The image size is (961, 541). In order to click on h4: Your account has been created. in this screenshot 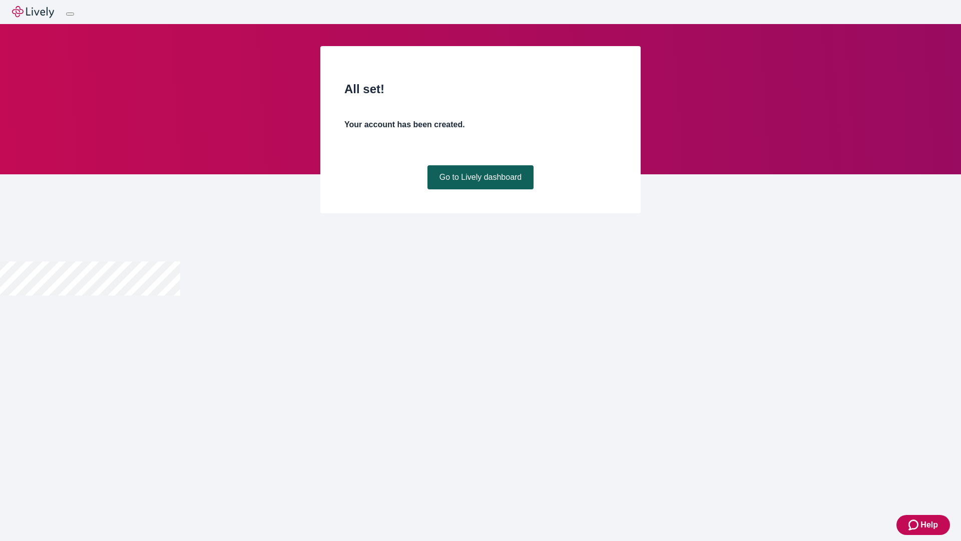, I will do `click(481, 125)`.